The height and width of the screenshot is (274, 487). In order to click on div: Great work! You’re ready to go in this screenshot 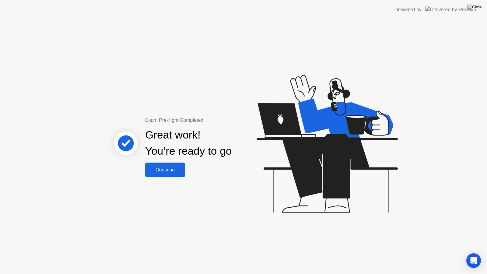, I will do `click(188, 143)`.